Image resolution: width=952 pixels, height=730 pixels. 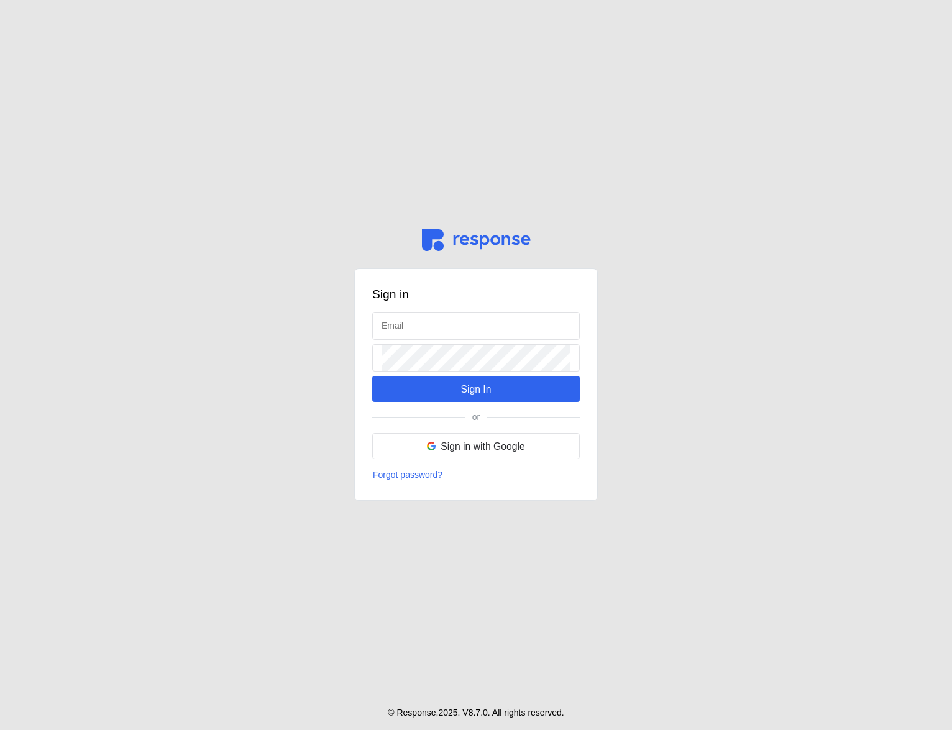 I want to click on h3: Sign in, so click(x=476, y=295).